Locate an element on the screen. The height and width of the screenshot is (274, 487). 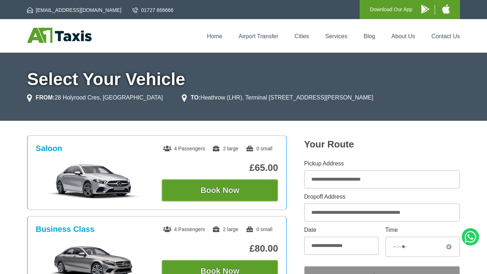
h3: Saloon is located at coordinates (49, 149).